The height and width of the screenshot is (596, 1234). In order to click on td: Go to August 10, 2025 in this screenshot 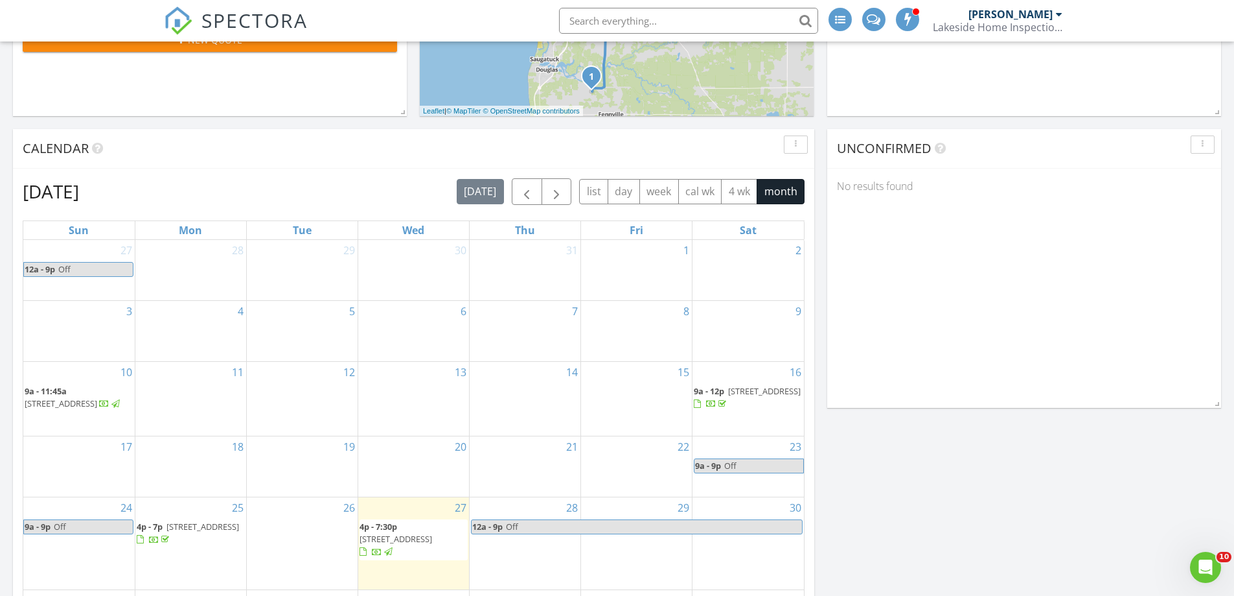, I will do `click(79, 399)`.